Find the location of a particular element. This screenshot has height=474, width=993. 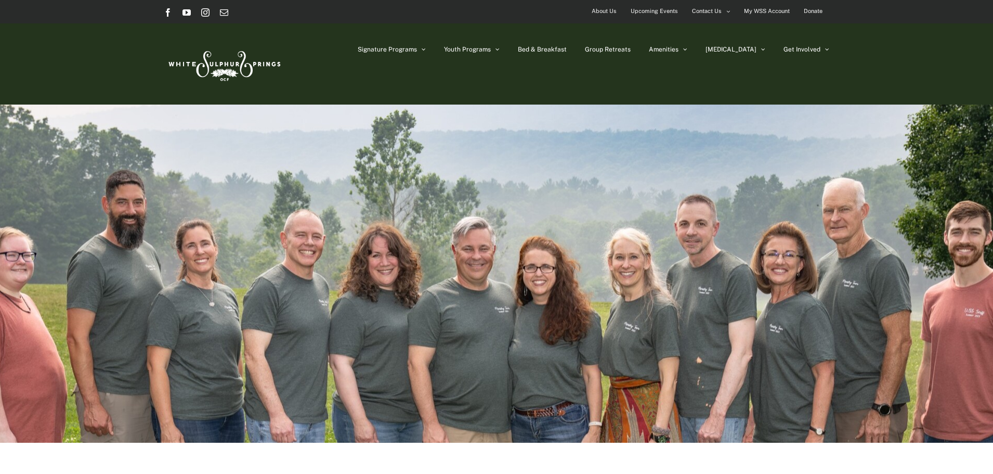

span: Get Involved is located at coordinates (802, 49).